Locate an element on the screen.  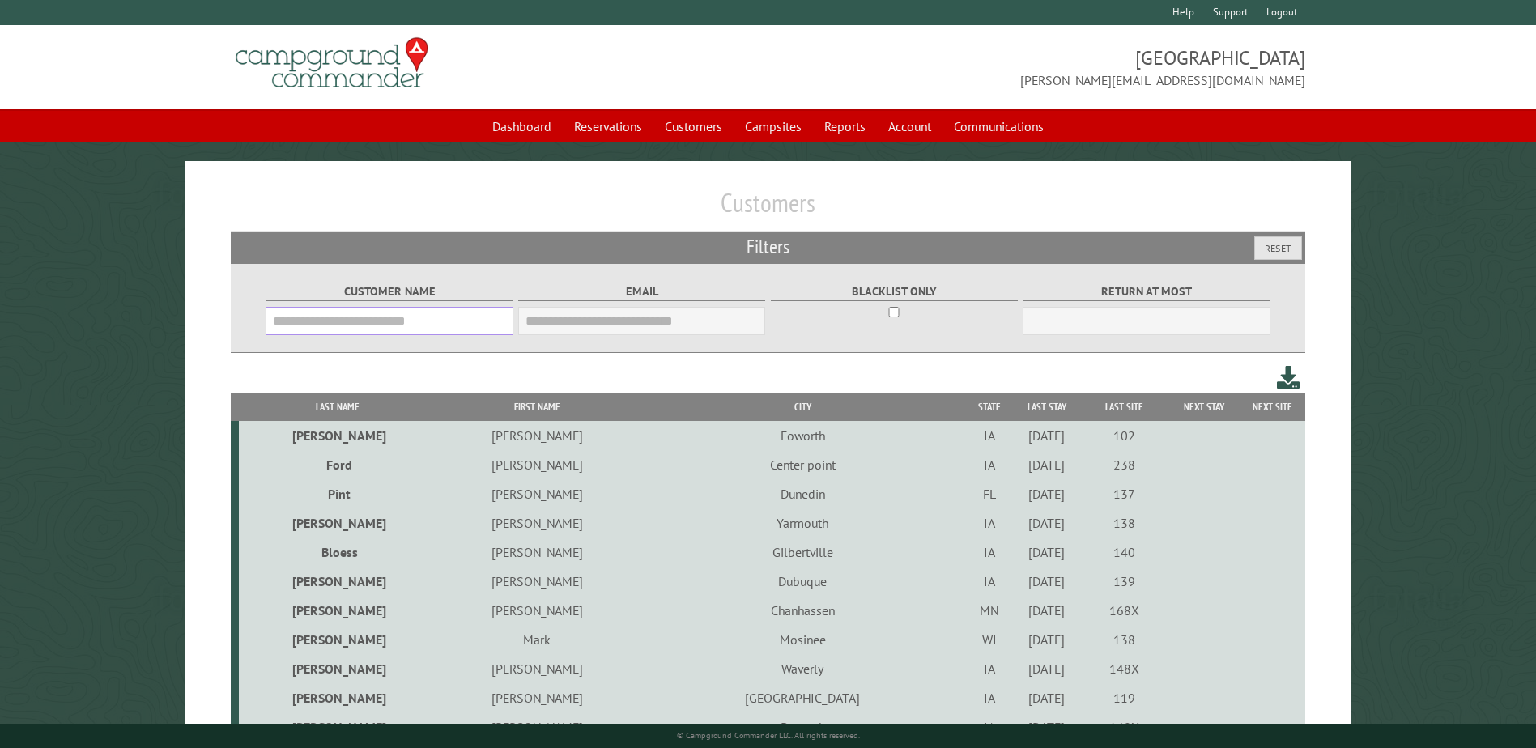
td: Pint is located at coordinates (337, 494).